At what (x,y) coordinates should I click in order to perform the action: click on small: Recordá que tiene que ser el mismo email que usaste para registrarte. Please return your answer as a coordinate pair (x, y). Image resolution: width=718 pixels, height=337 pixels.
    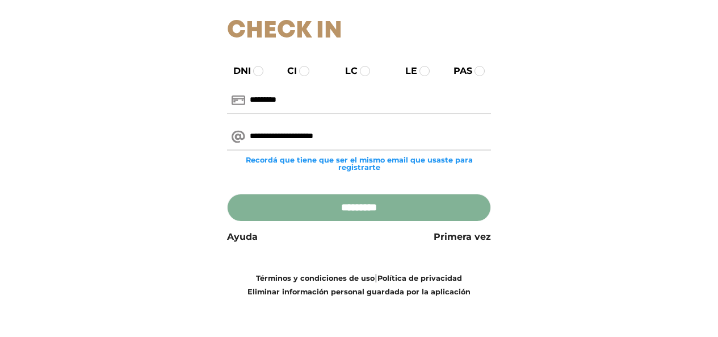
    Looking at the image, I should click on (359, 164).